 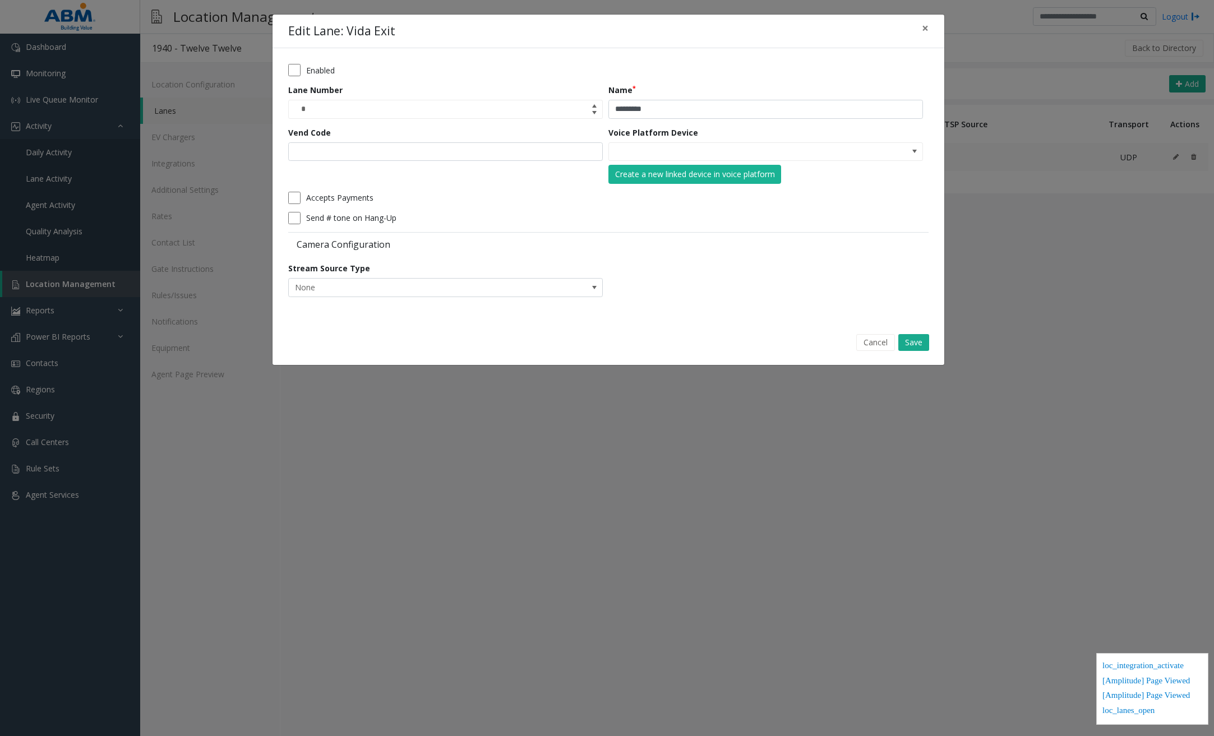 What do you see at coordinates (320, 70) in the screenshot?
I see `label: Enabled` at bounding box center [320, 70].